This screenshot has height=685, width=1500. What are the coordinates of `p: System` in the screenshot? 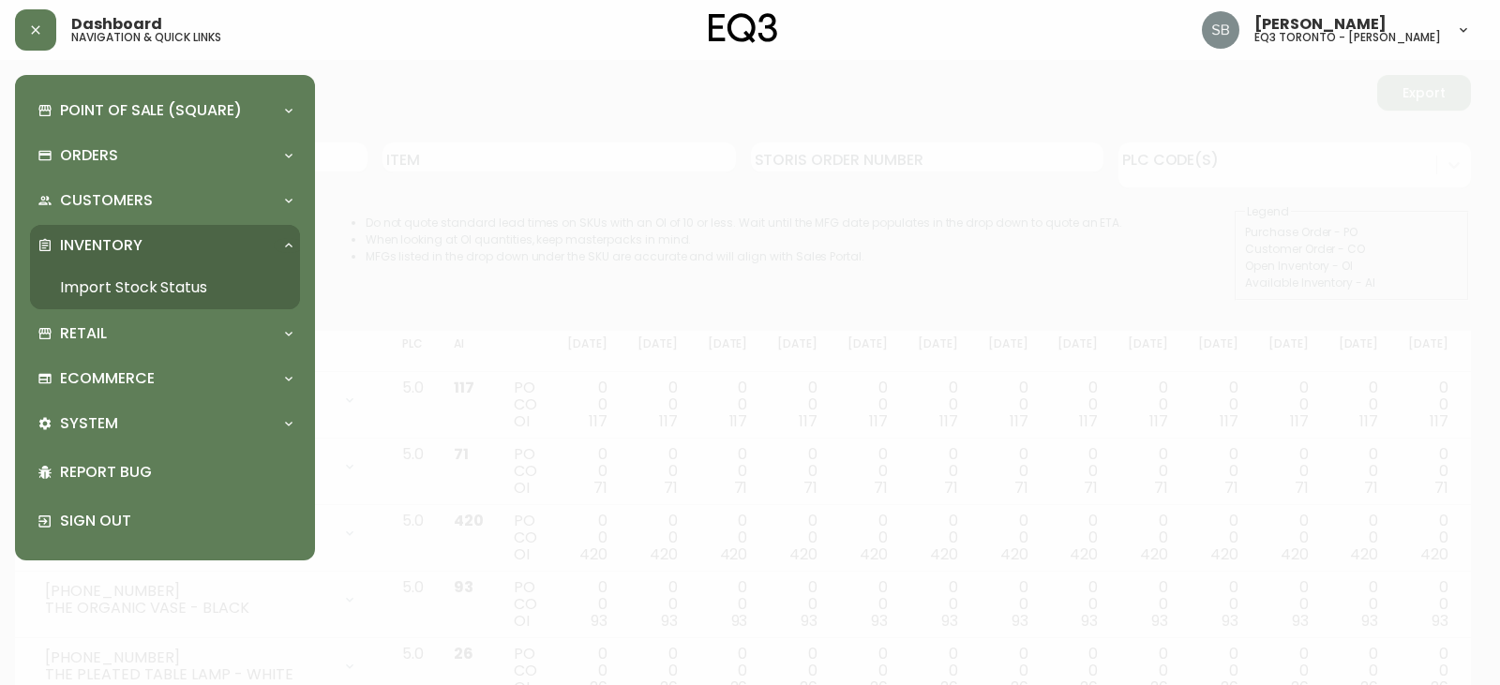 It's located at (89, 424).